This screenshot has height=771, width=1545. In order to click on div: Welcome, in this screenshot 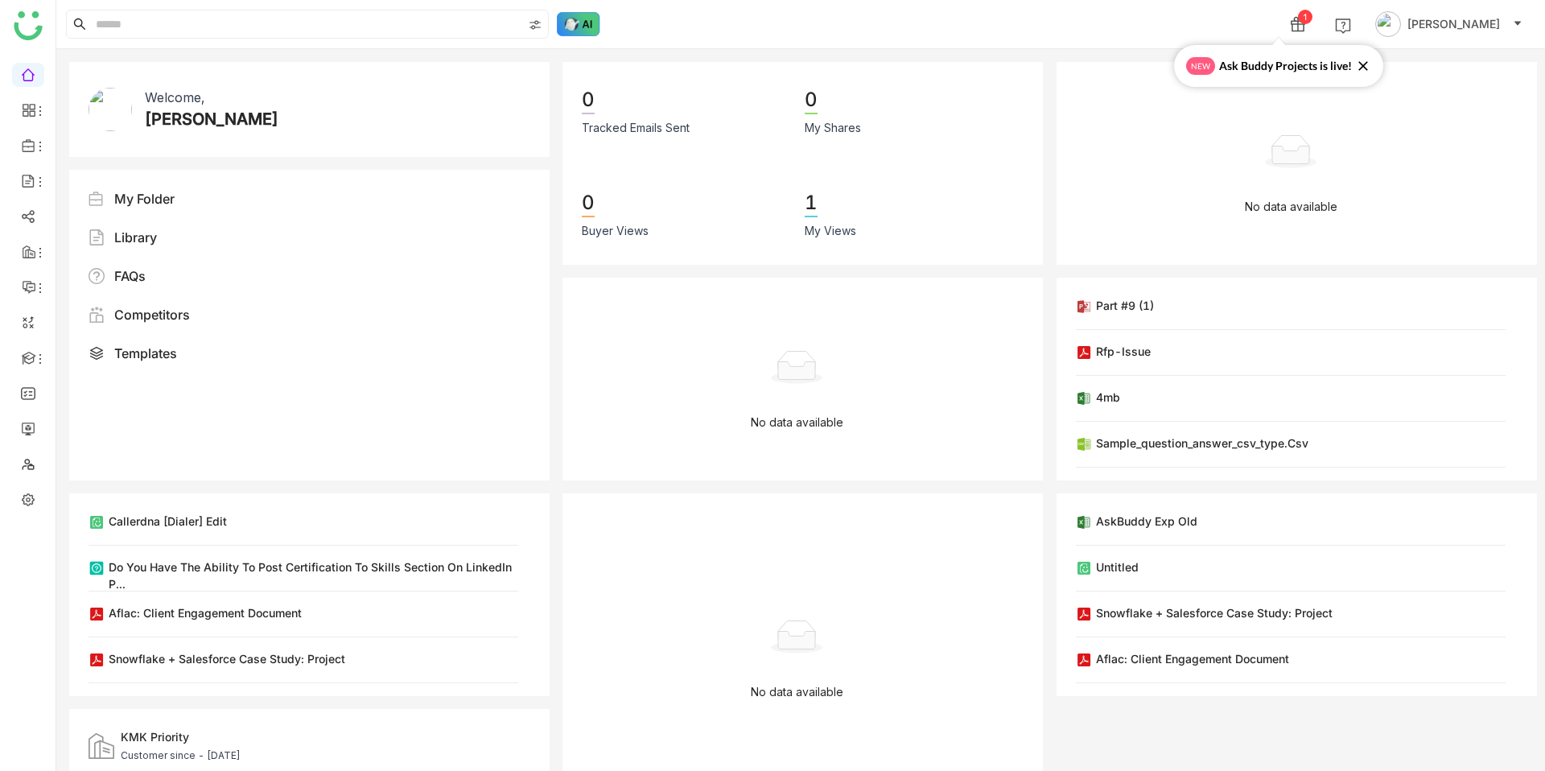, I will do `click(175, 97)`.